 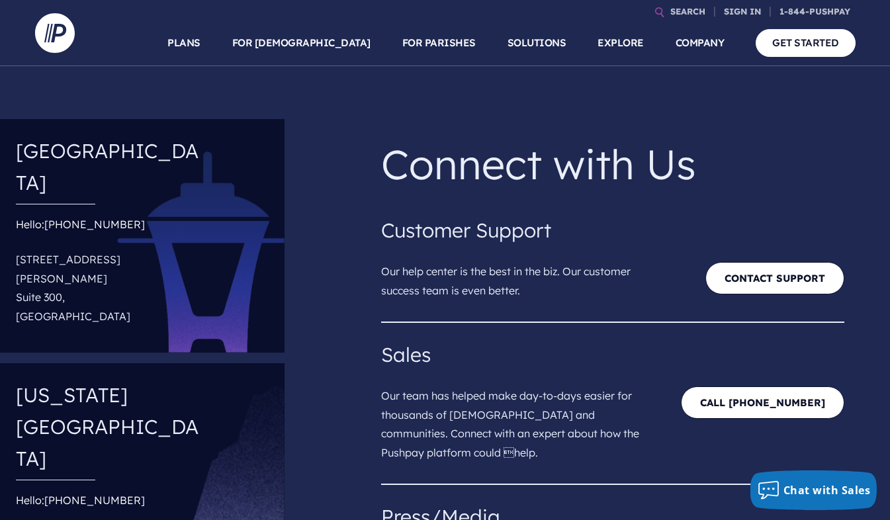 What do you see at coordinates (621, 43) in the screenshot?
I see `a: EXPLORE` at bounding box center [621, 43].